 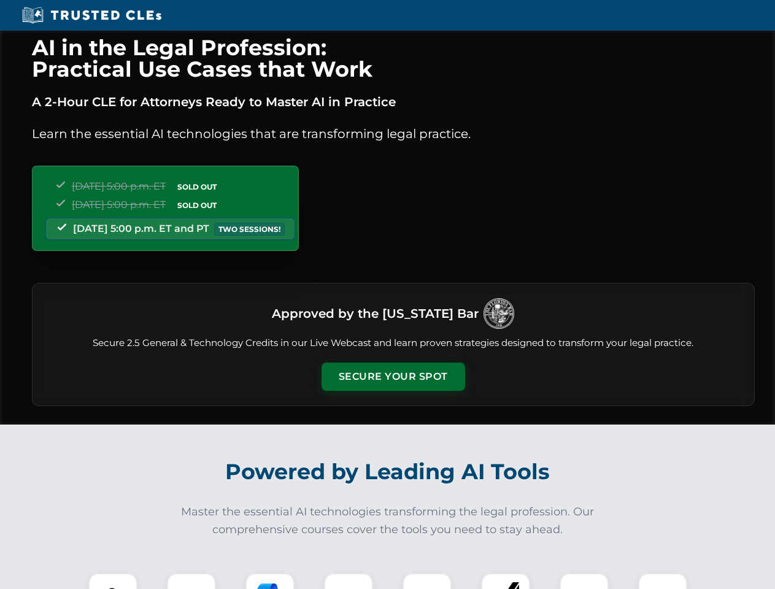 I want to click on h2: Powered by Leading AI Tools, so click(x=388, y=472).